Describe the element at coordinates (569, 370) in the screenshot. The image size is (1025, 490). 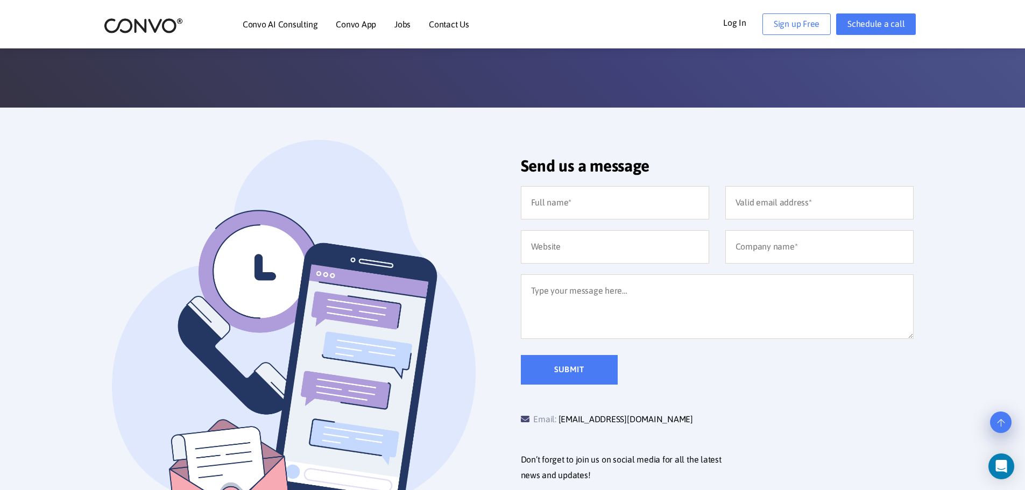
I see `input: Submit` at that location.